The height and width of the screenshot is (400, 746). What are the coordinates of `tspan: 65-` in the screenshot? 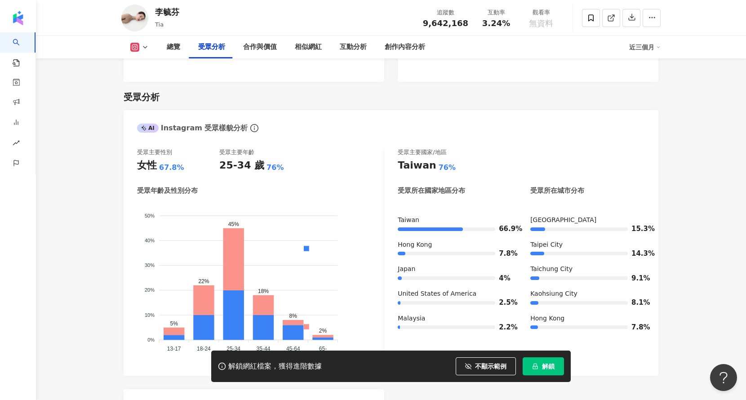 It's located at (323, 349).